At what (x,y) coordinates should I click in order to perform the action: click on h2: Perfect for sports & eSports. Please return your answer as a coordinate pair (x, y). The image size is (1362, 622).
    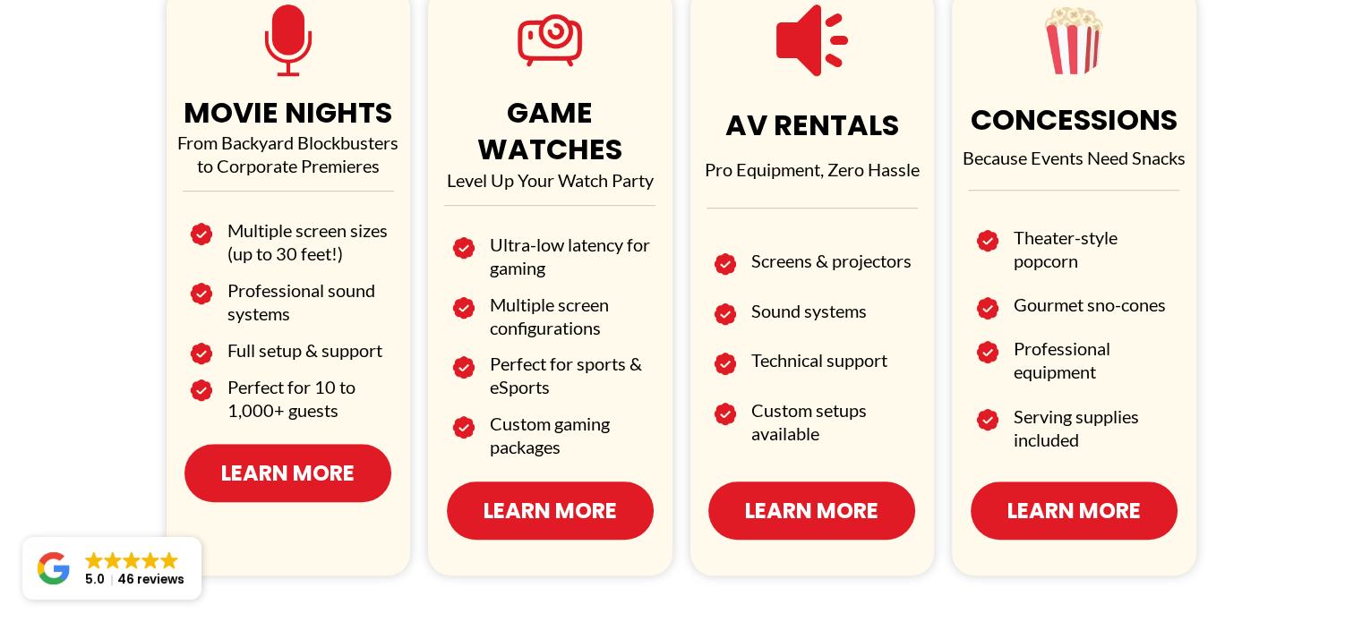
    Looking at the image, I should click on (572, 375).